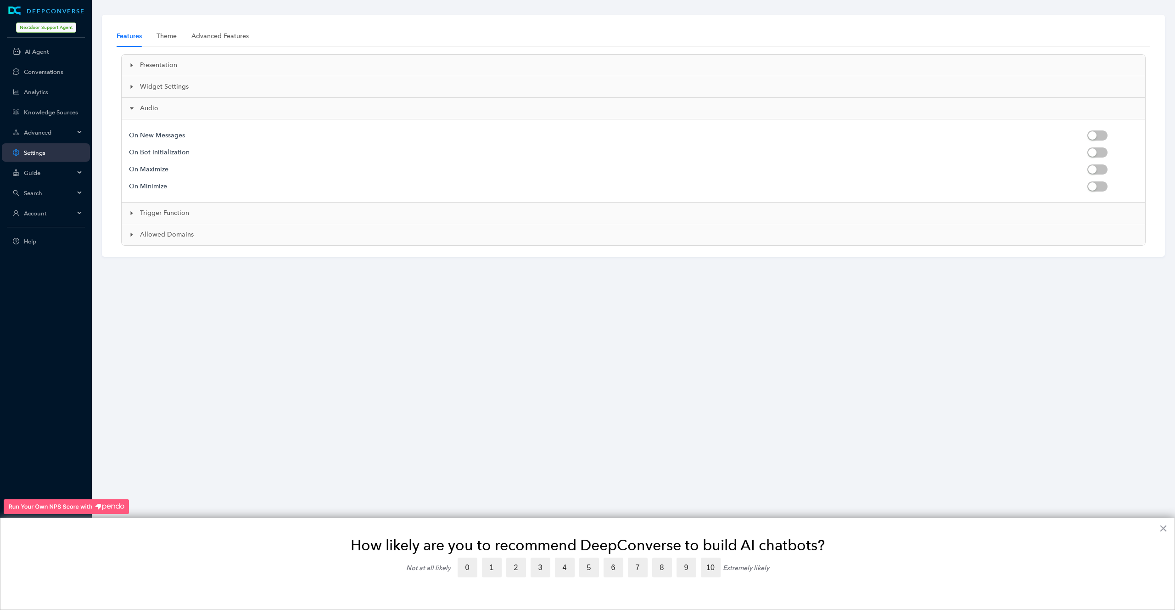 The width and height of the screenshot is (1175, 610). What do you see at coordinates (746, 567) in the screenshot?
I see `div: Extremely likely` at bounding box center [746, 567].